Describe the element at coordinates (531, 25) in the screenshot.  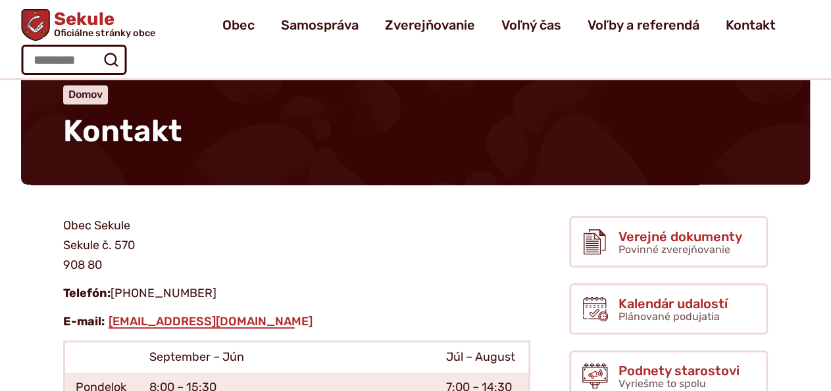
I see `a: Voľný čas` at that location.